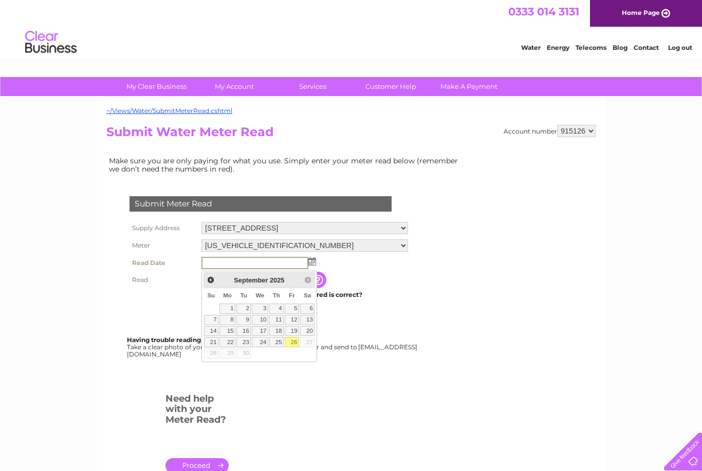 The image size is (702, 471). What do you see at coordinates (307, 331) in the screenshot?
I see `a: 20` at bounding box center [307, 331].